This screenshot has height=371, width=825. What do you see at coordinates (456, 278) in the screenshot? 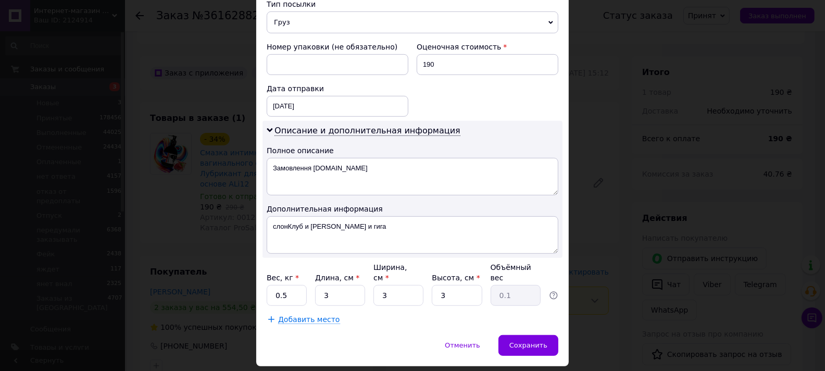
I see `label: Высота, см` at bounding box center [456, 278].